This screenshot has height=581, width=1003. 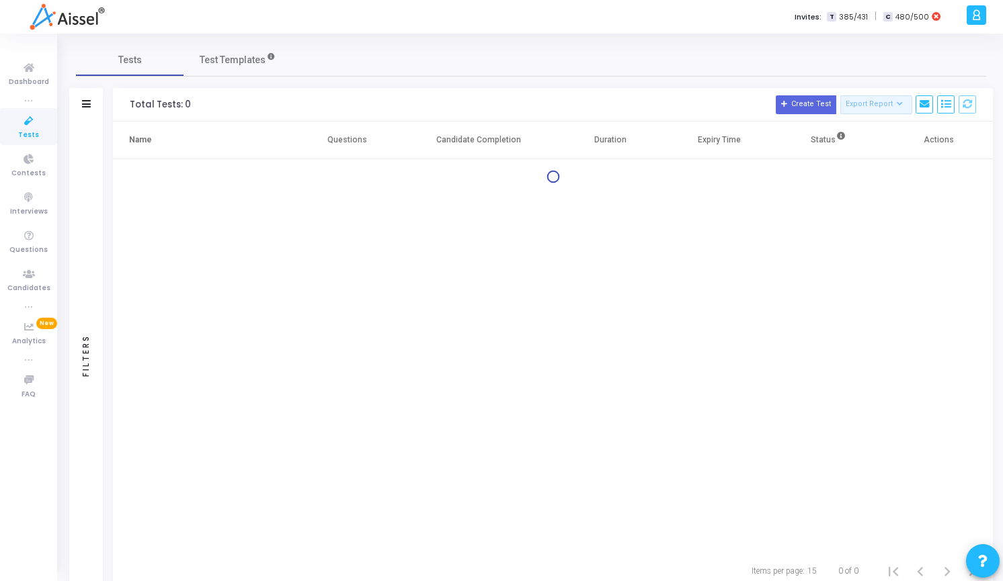 I want to click on span: Test Templates, so click(x=233, y=60).